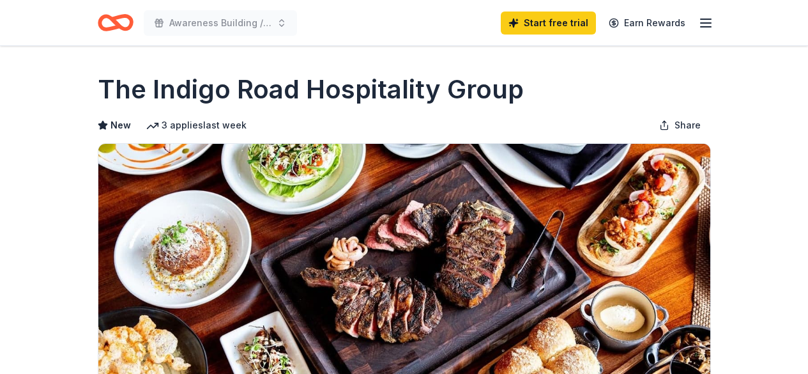 The image size is (808, 374). Describe the element at coordinates (687, 125) in the screenshot. I see `span: Share` at that location.